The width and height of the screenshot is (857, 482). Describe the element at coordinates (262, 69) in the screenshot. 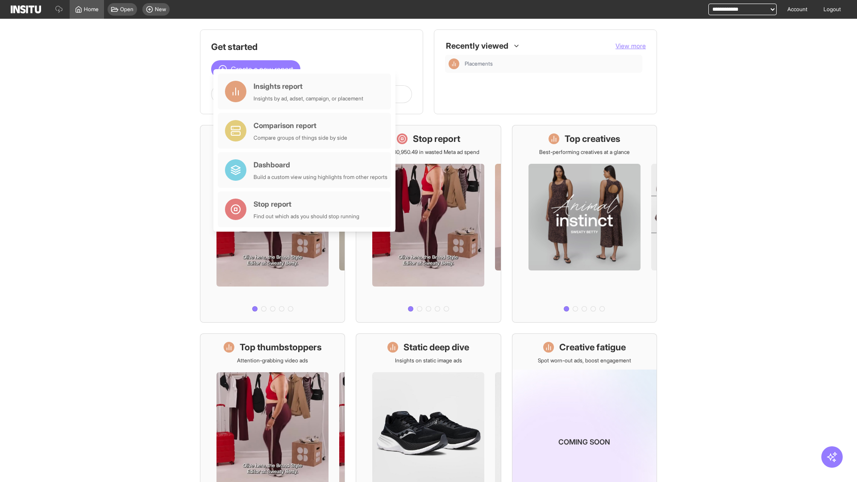

I see `span: Create a new report` at that location.